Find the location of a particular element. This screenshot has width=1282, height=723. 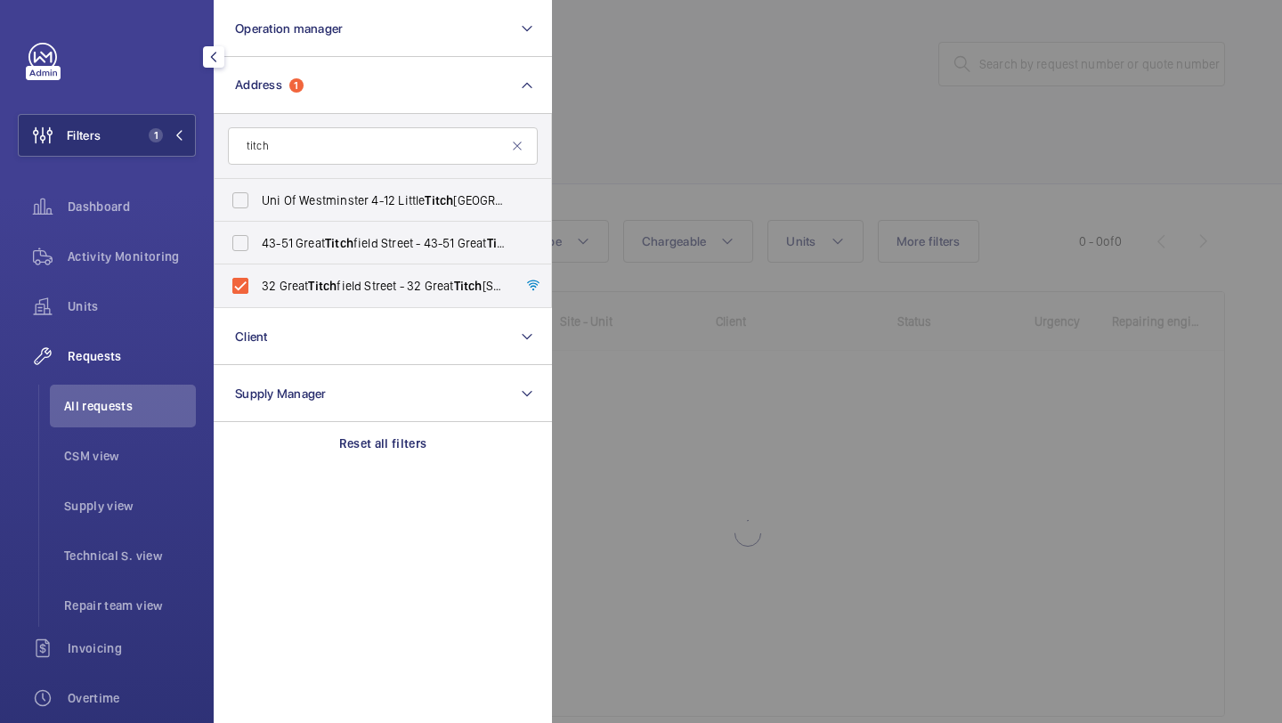

button: Filters1 is located at coordinates (107, 135).